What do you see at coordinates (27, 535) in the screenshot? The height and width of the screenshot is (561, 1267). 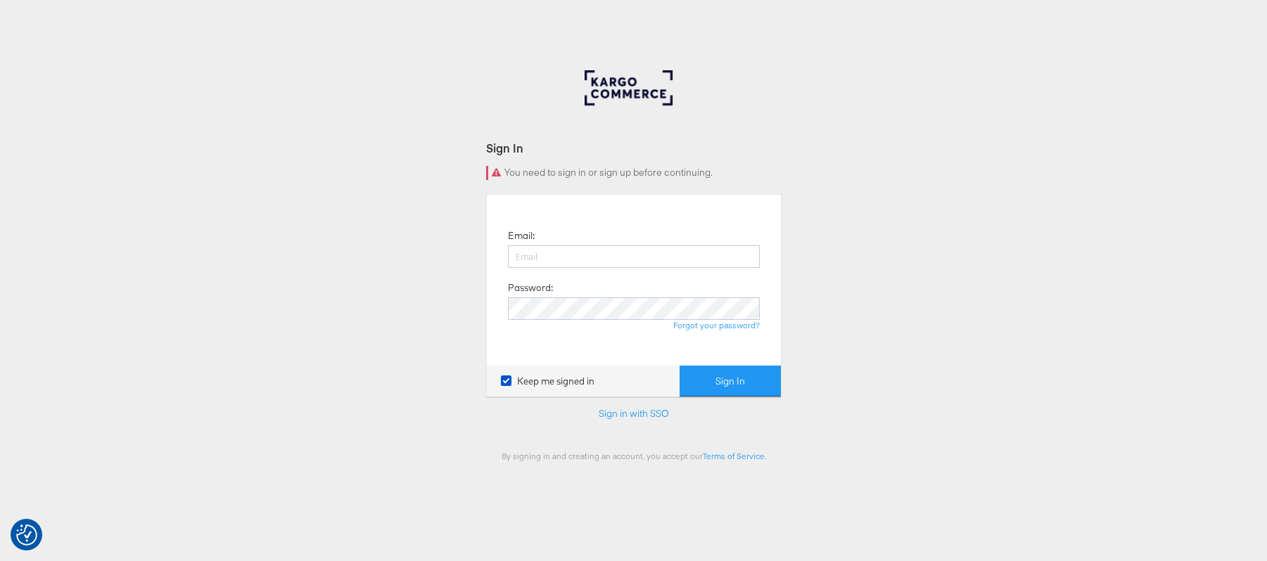 I see `img: Revisit consent button` at bounding box center [27, 535].